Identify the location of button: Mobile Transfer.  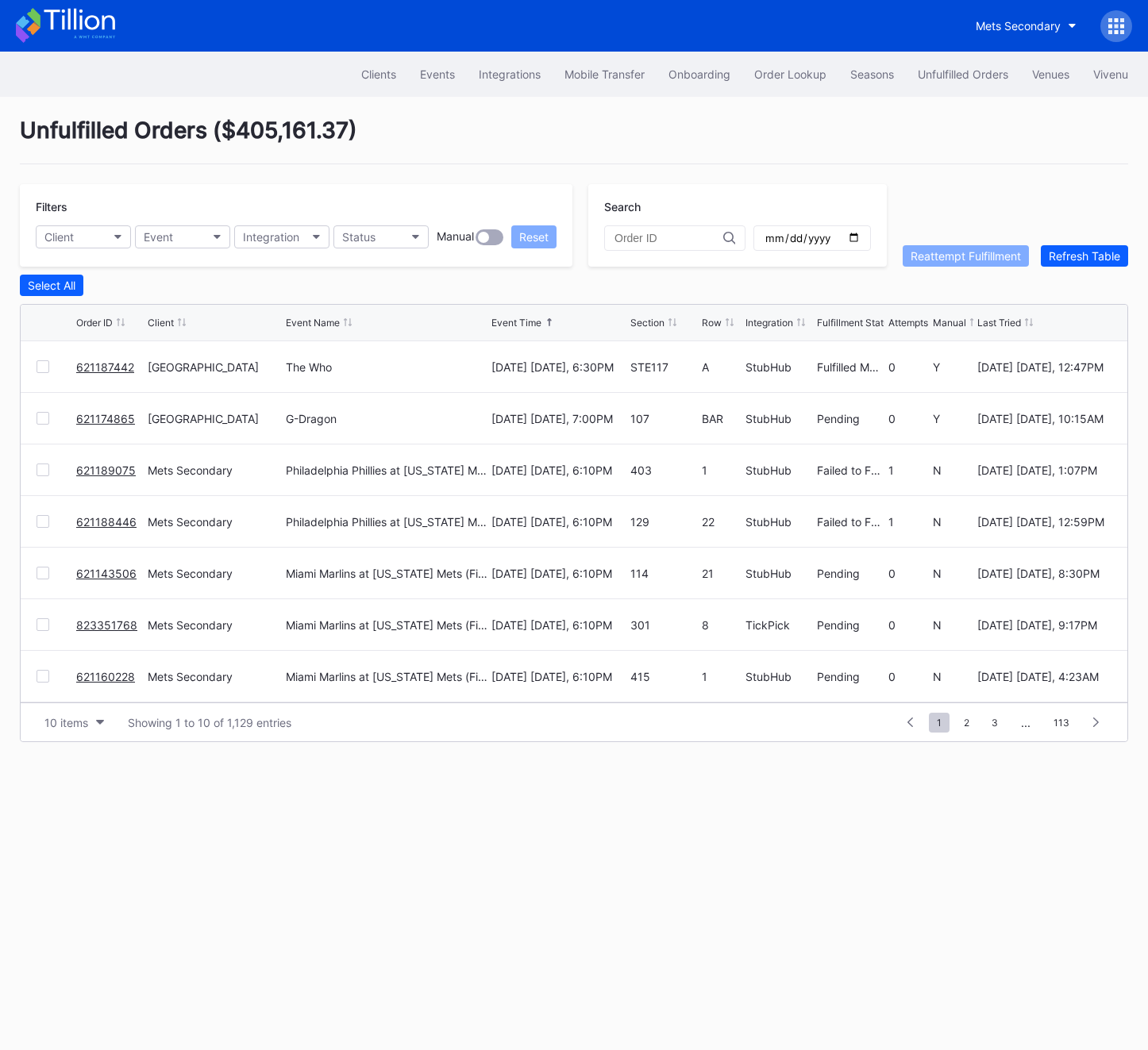
(605, 74).